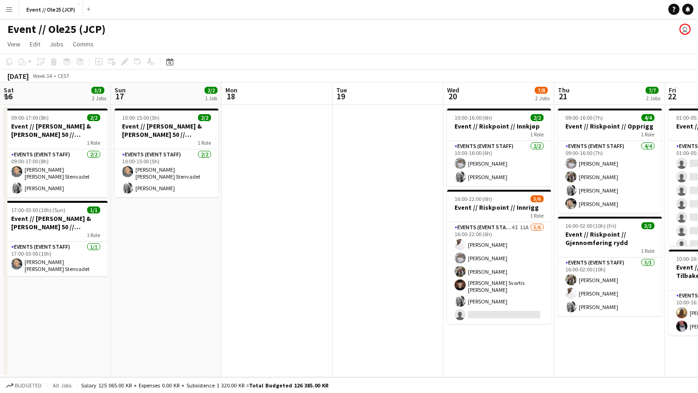 This screenshot has height=393, width=698. Describe the element at coordinates (564, 90) in the screenshot. I see `span: Thu` at that location.